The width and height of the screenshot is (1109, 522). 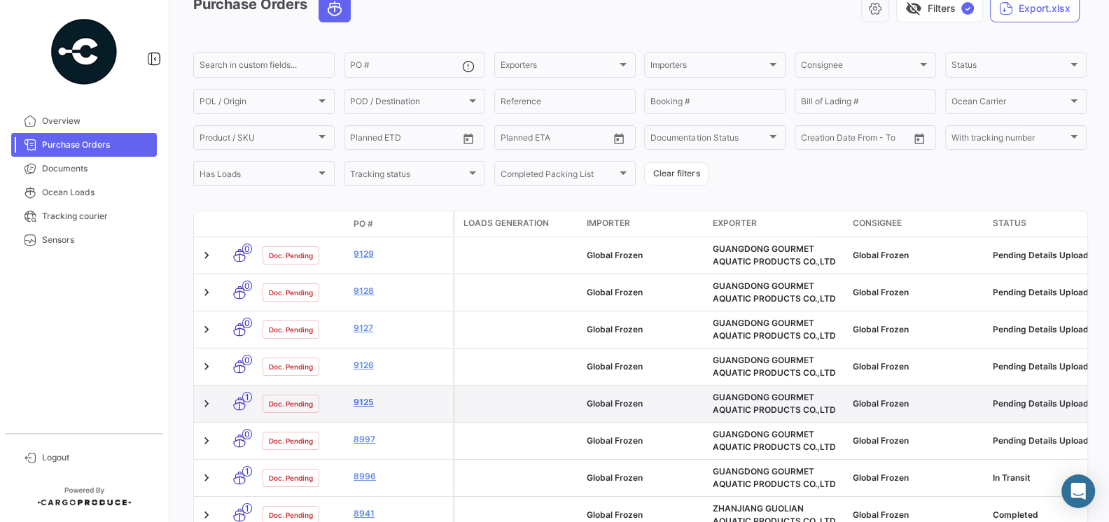 I want to click on a: 9128, so click(x=400, y=291).